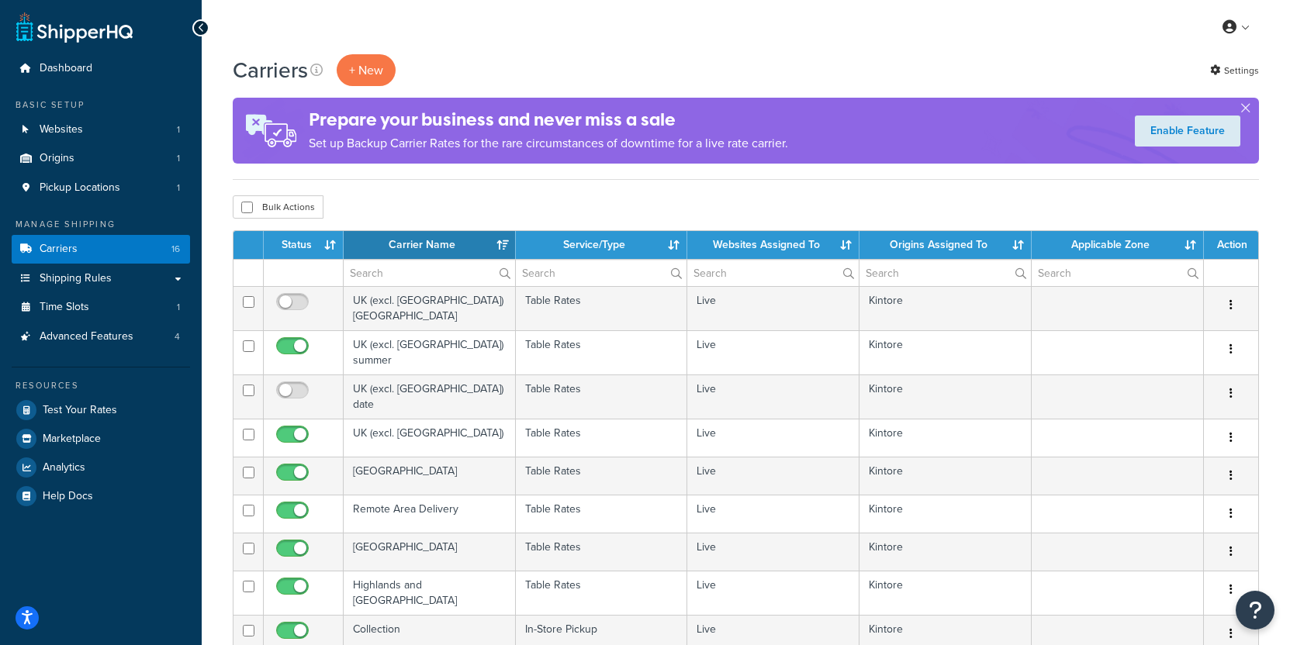  What do you see at coordinates (75, 278) in the screenshot?
I see `span: Shipping Rules` at bounding box center [75, 278].